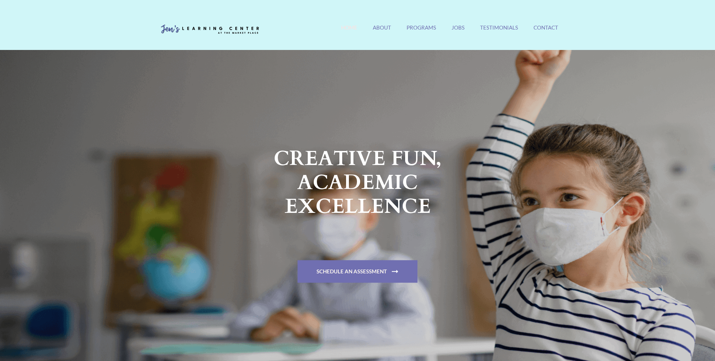 The width and height of the screenshot is (715, 361). Describe the element at coordinates (546, 32) in the screenshot. I see `a: Contact` at that location.